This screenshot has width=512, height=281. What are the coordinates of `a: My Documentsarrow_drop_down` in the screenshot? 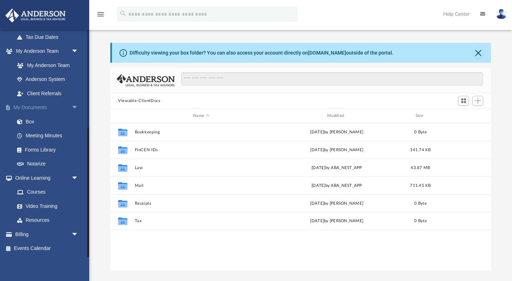 It's located at (47, 108).